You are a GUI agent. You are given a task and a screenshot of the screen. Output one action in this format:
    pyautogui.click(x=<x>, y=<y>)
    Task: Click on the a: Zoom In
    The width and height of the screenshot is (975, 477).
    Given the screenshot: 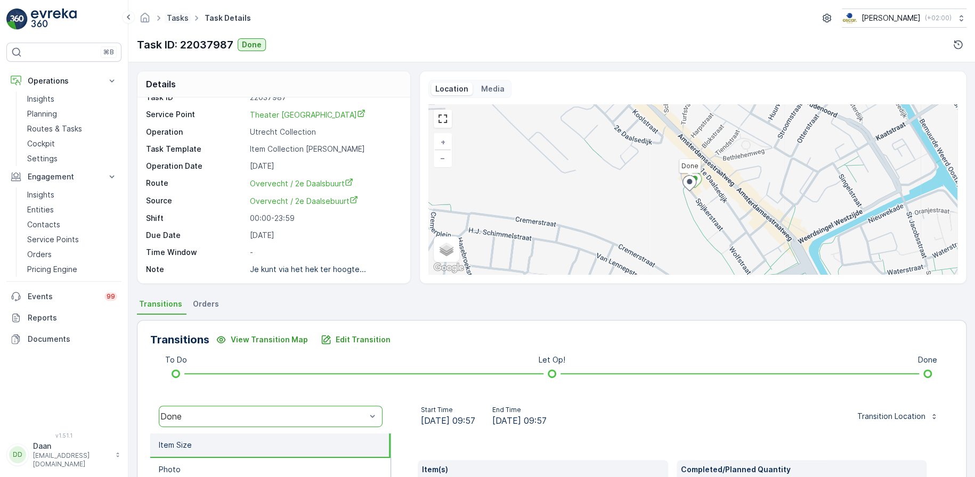 What is the action you would take?
    pyautogui.click(x=443, y=142)
    